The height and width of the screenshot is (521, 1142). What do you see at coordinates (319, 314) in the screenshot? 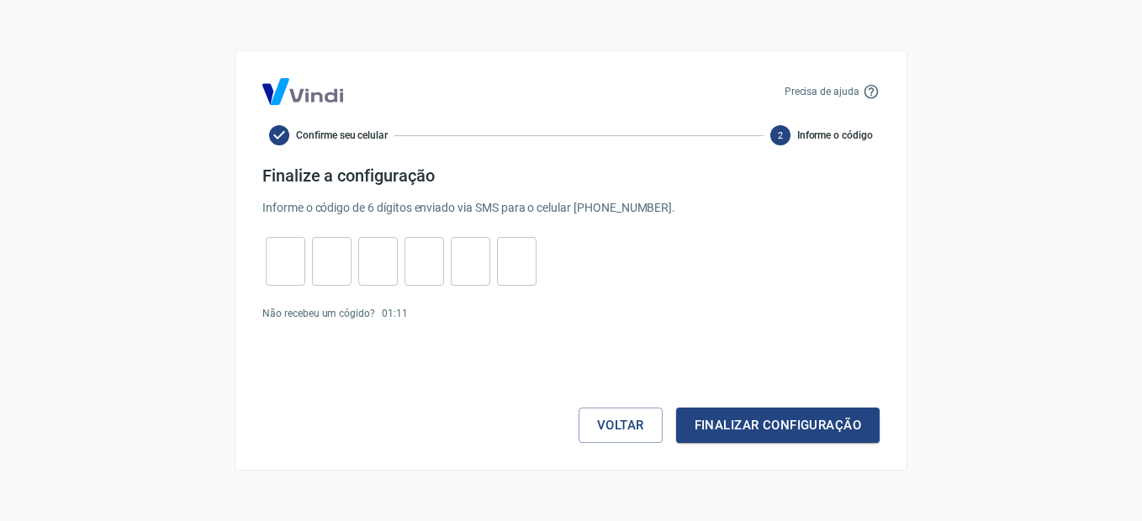
I see `p: Não recebeu um cógido?` at bounding box center [319, 314].